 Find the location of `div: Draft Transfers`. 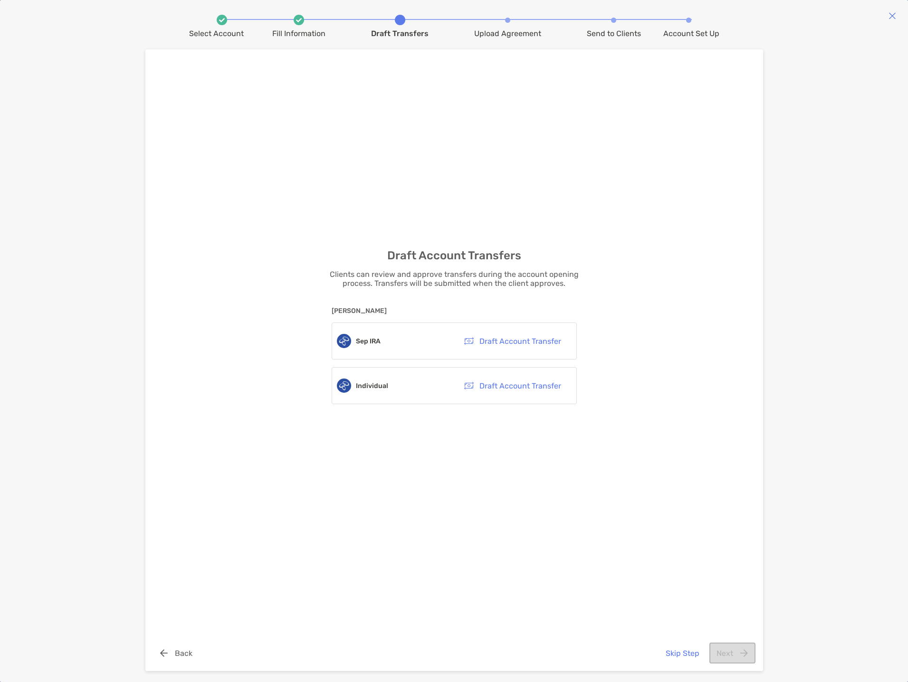

div: Draft Transfers is located at coordinates (399, 33).